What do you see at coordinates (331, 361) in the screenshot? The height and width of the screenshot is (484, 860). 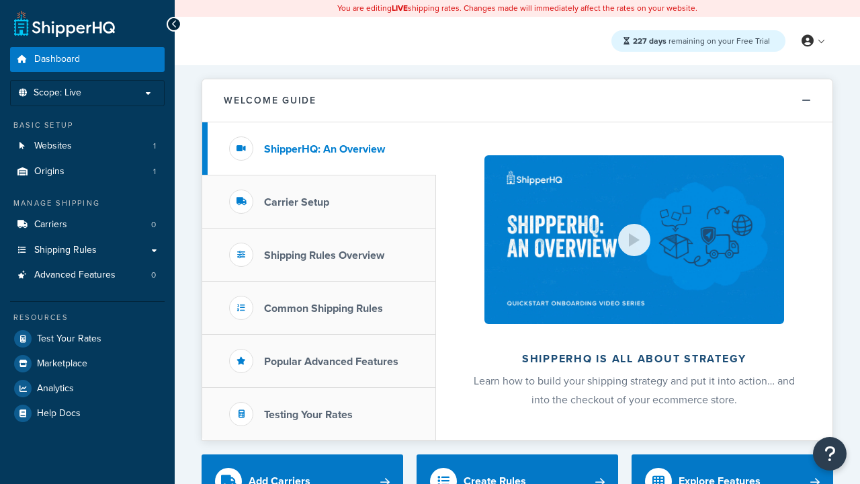 I see `h3: Popular Advanced Features` at bounding box center [331, 361].